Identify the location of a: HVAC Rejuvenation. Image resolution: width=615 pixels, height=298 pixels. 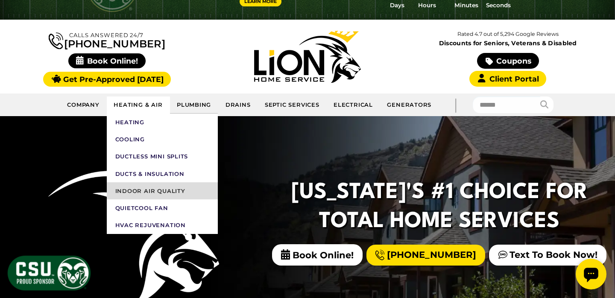
(162, 226).